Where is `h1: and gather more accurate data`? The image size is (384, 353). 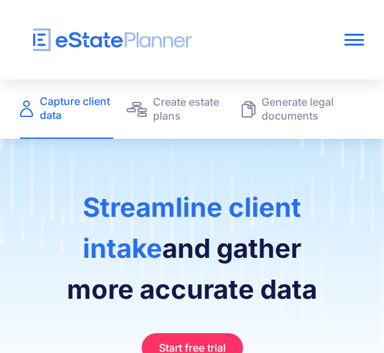
h1: and gather more accurate data is located at coordinates (192, 255).